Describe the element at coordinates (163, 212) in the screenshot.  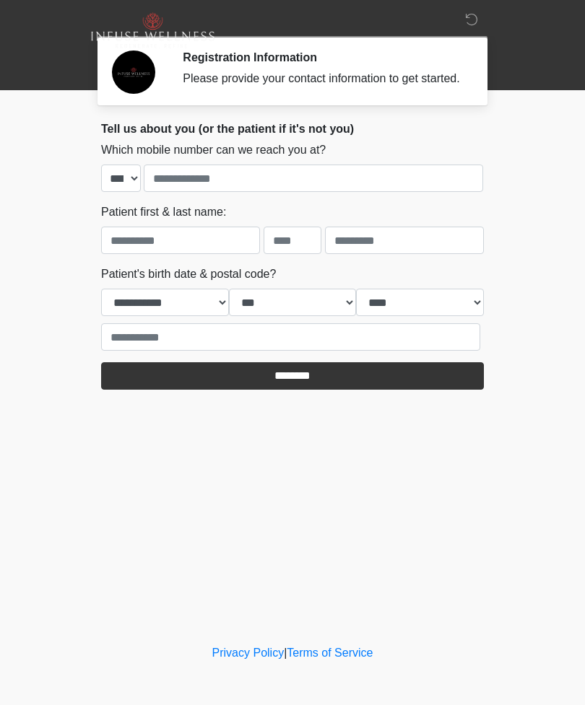
I see `label: Patient first & last name:` at that location.